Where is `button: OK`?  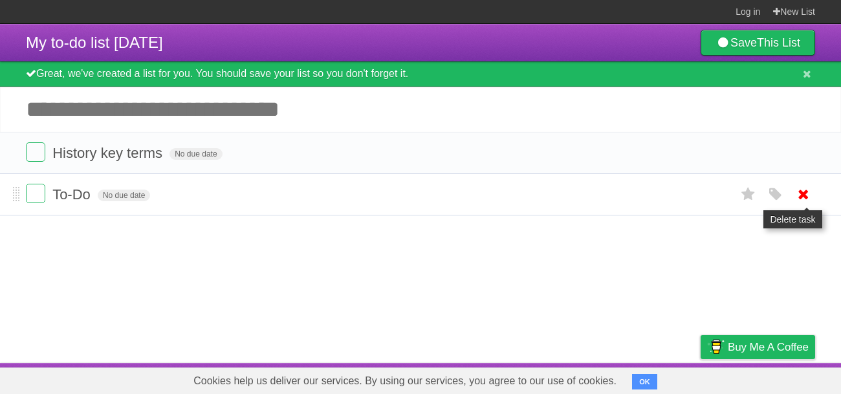 button: OK is located at coordinates (644, 382).